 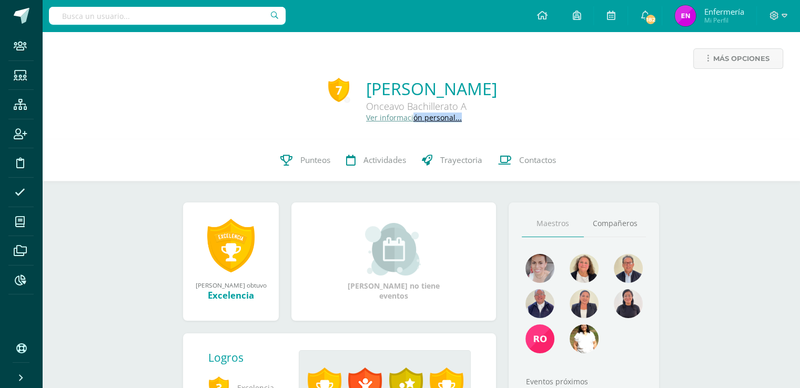 I want to click on div: Excelencia, so click(x=231, y=295).